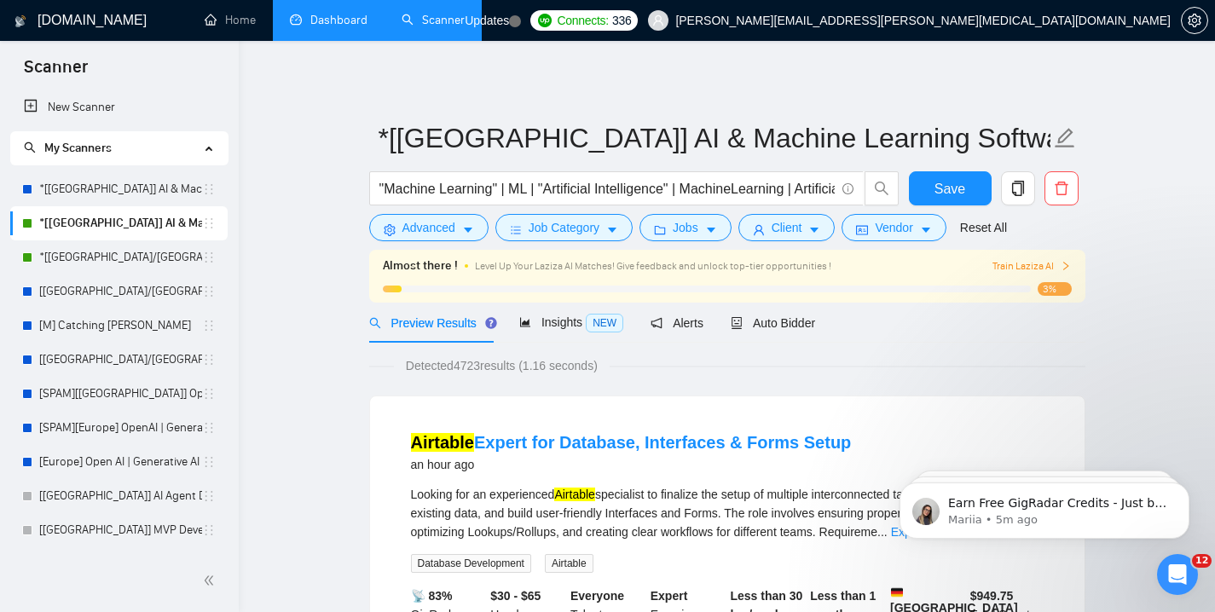  I want to click on div: an hour ago, so click(631, 465).